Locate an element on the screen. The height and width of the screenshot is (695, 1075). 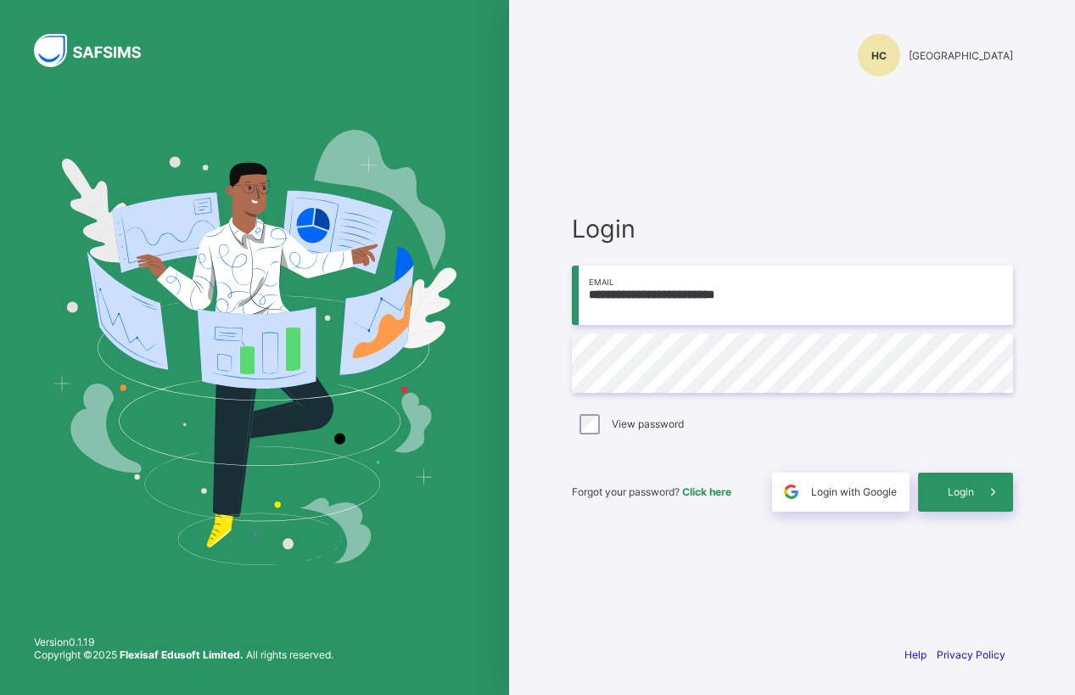
img: SAFSIMS Logo is located at coordinates (98, 50).